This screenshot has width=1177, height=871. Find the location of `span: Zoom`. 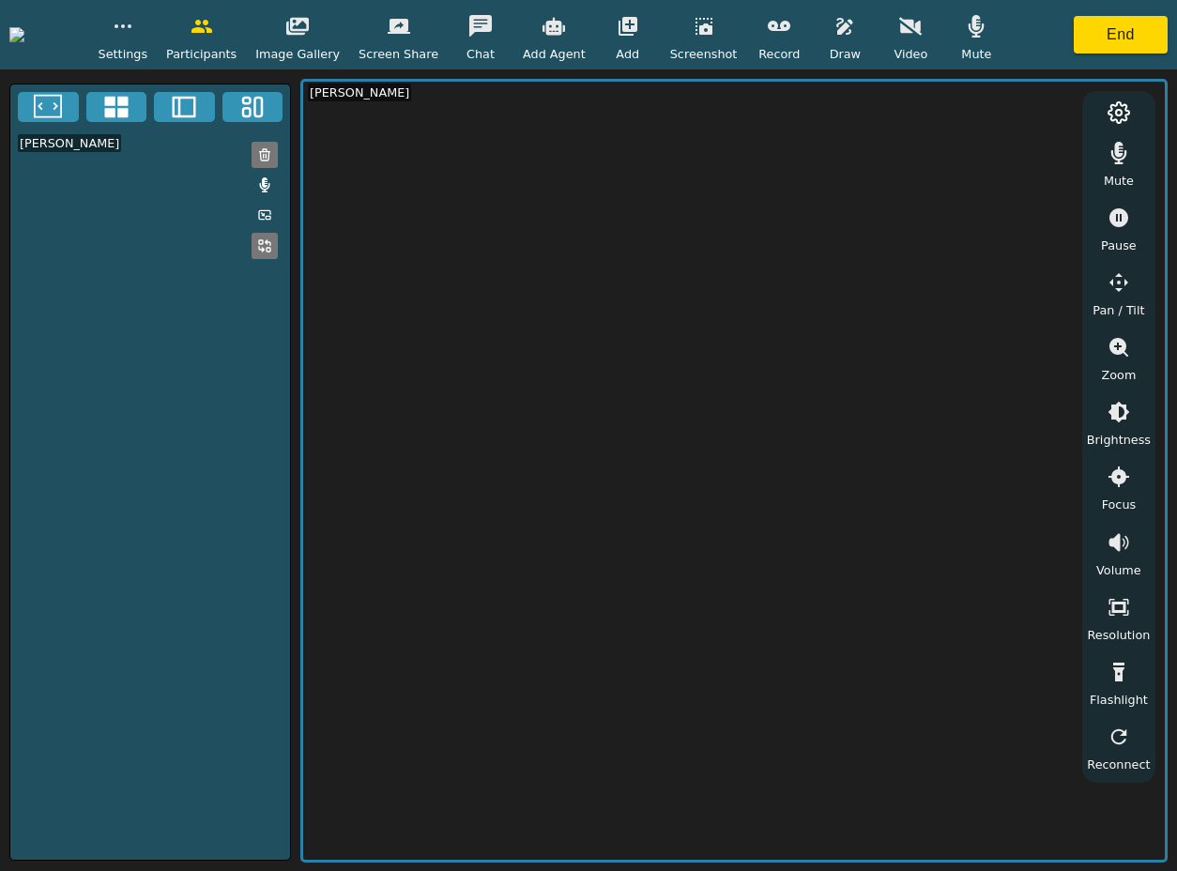

span: Zoom is located at coordinates (1118, 375).